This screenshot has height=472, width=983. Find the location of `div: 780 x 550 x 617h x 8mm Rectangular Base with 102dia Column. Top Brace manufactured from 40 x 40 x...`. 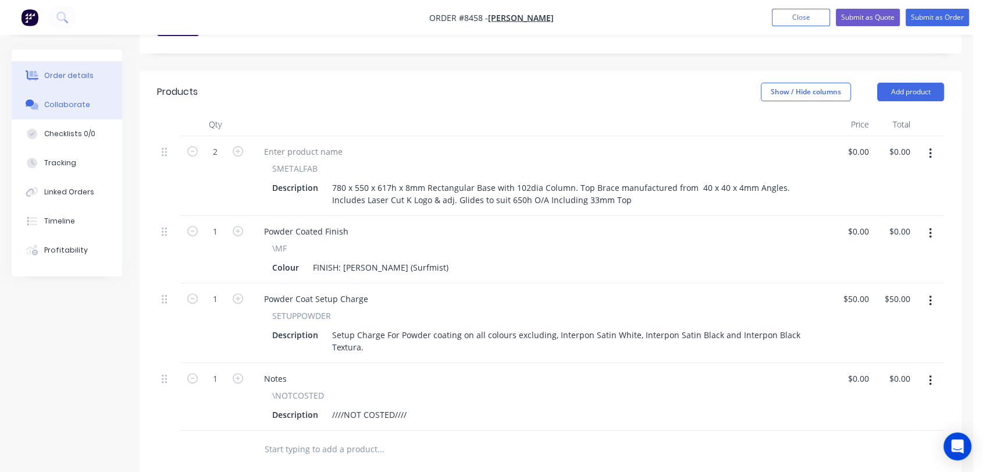

div: 780 x 550 x 617h x 8mm Rectangular Base with 102dia Column. Top Brace manufactured from 40 x 40 x... is located at coordinates (569, 194).